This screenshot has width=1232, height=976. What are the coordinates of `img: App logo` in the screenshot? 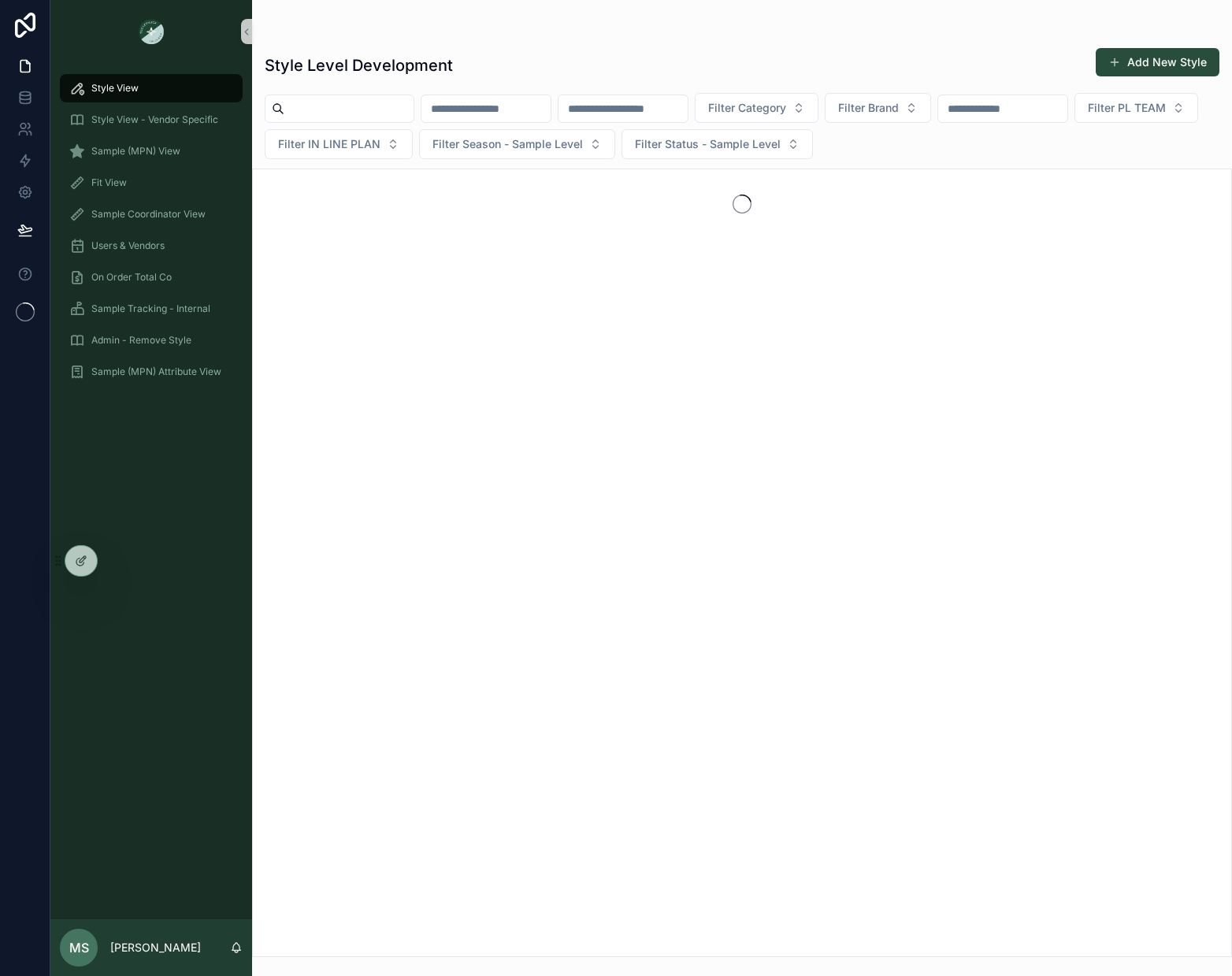 It's located at (151, 31).